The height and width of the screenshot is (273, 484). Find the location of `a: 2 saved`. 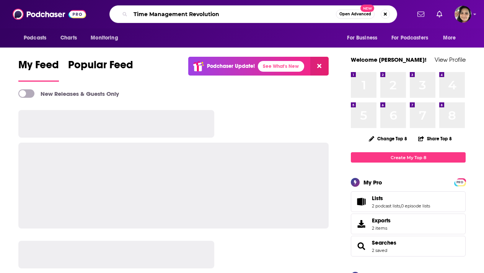

a: 2 saved is located at coordinates (380, 250).